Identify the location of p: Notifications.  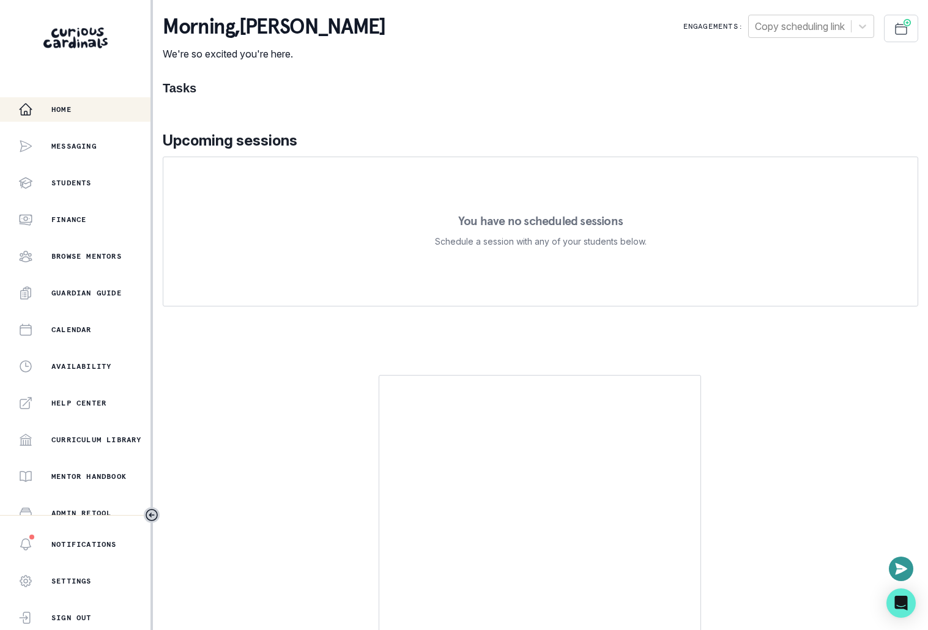
(84, 544).